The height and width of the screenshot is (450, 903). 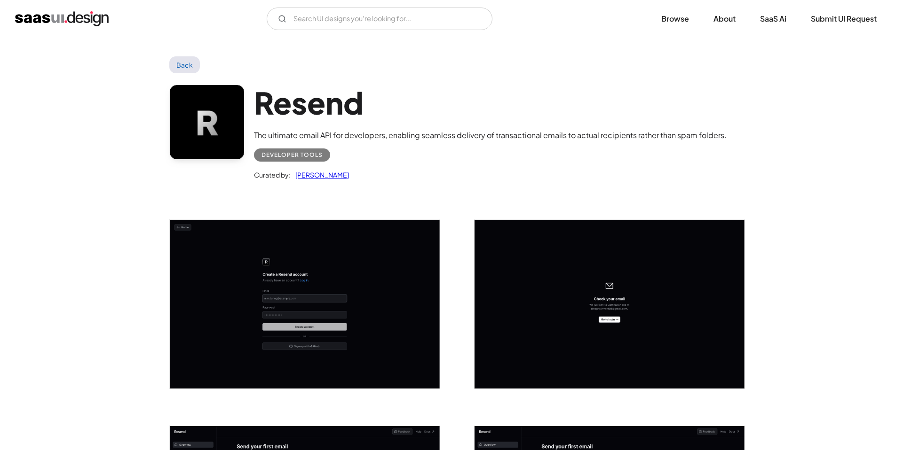 What do you see at coordinates (272, 175) in the screenshot?
I see `div: Curated by:` at bounding box center [272, 175].